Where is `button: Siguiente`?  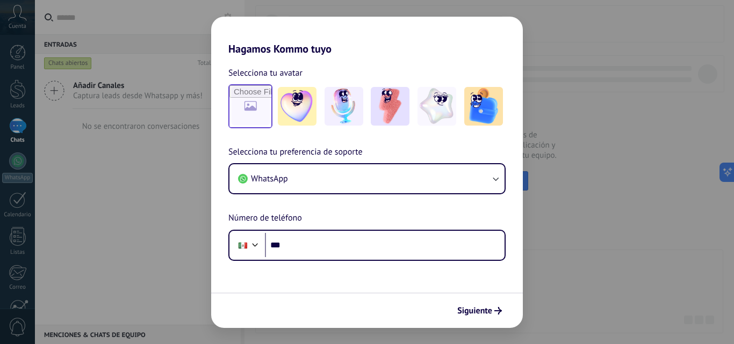
button: Siguiente is located at coordinates (479, 311).